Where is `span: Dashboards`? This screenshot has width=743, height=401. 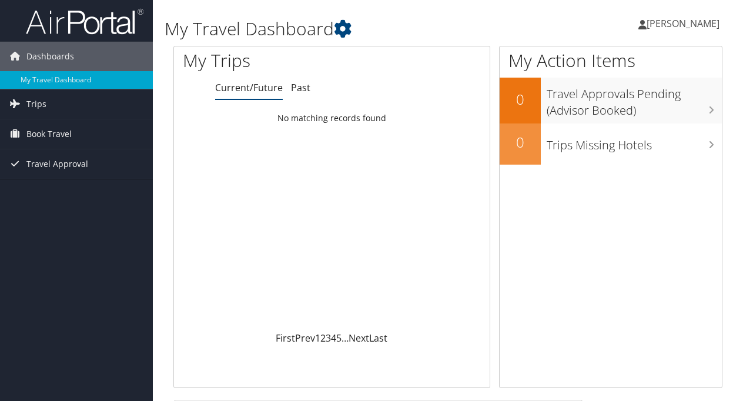 span: Dashboards is located at coordinates (50, 56).